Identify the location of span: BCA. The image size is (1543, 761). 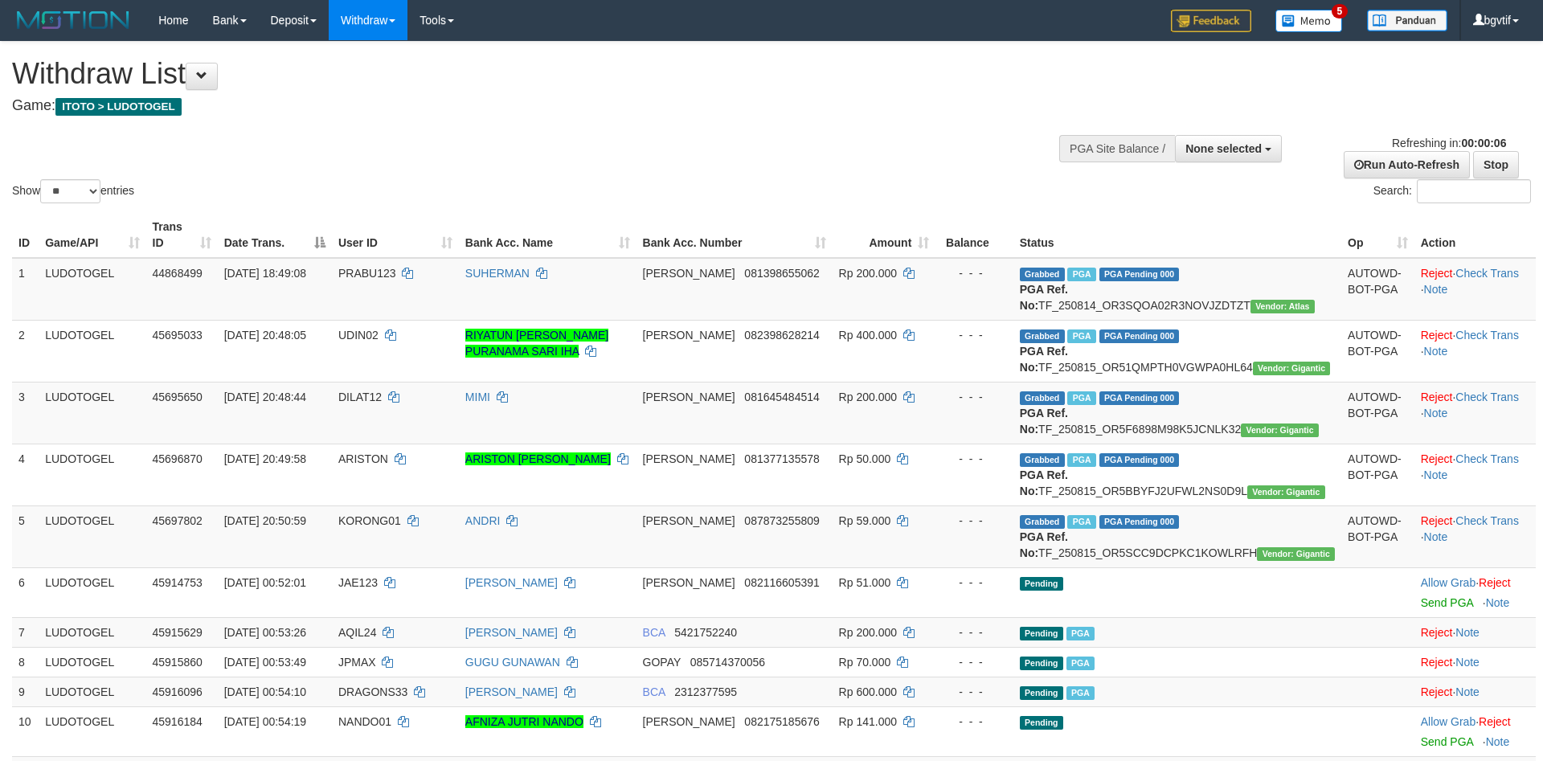
(654, 632).